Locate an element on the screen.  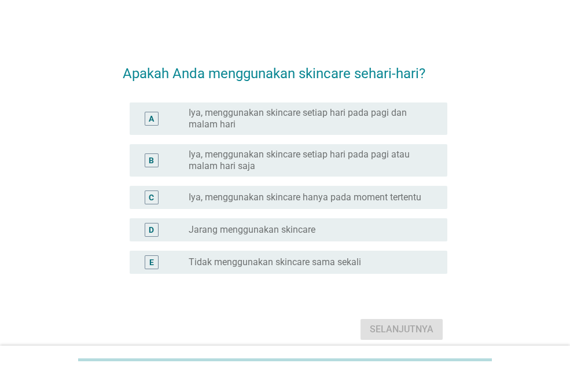
label: Iya, menggunakan skincare setiap hari pada pagi dan malam hari is located at coordinates (309, 119).